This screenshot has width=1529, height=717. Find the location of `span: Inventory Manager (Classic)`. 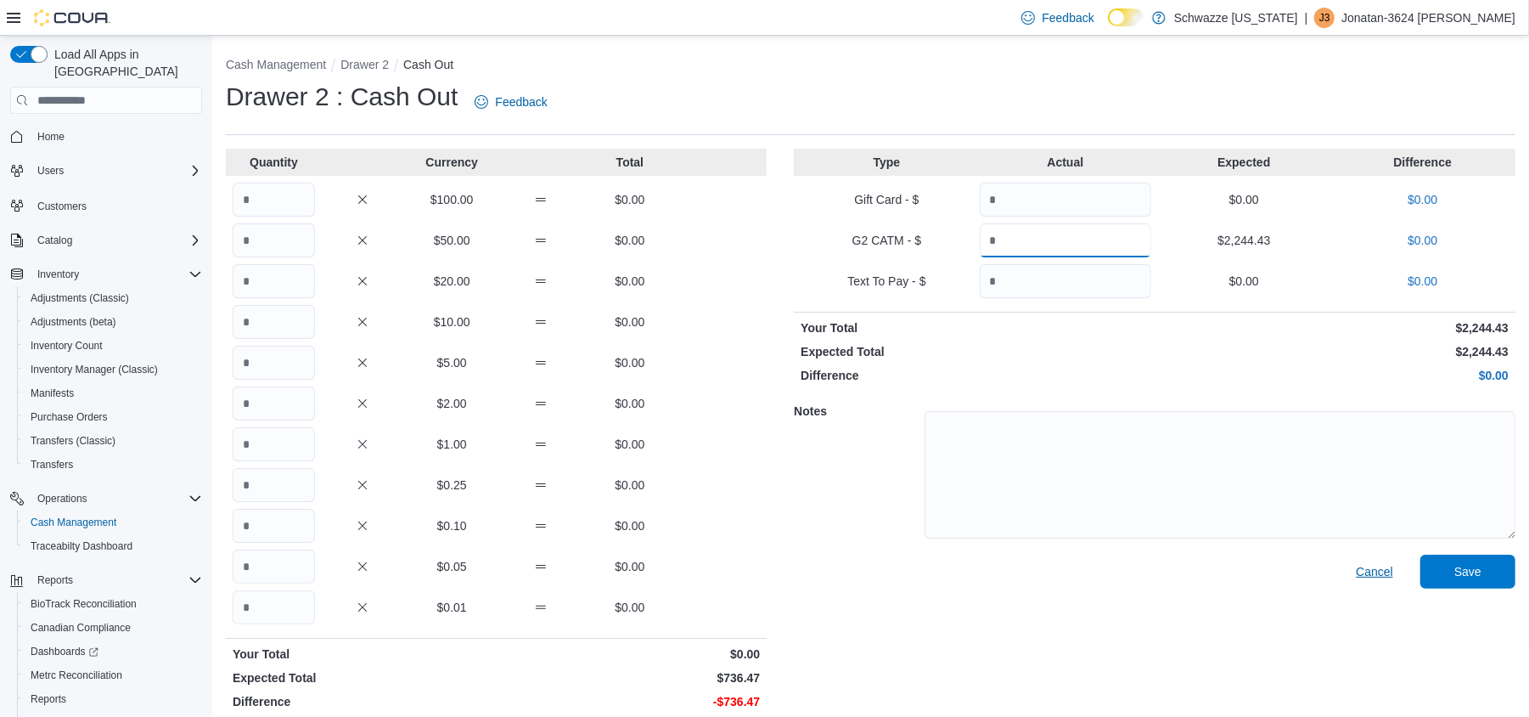

span: Inventory Manager (Classic) is located at coordinates (113, 369).